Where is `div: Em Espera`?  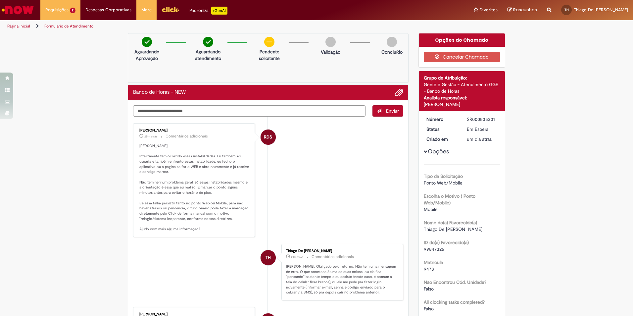 div: Em Espera is located at coordinates (482, 129).